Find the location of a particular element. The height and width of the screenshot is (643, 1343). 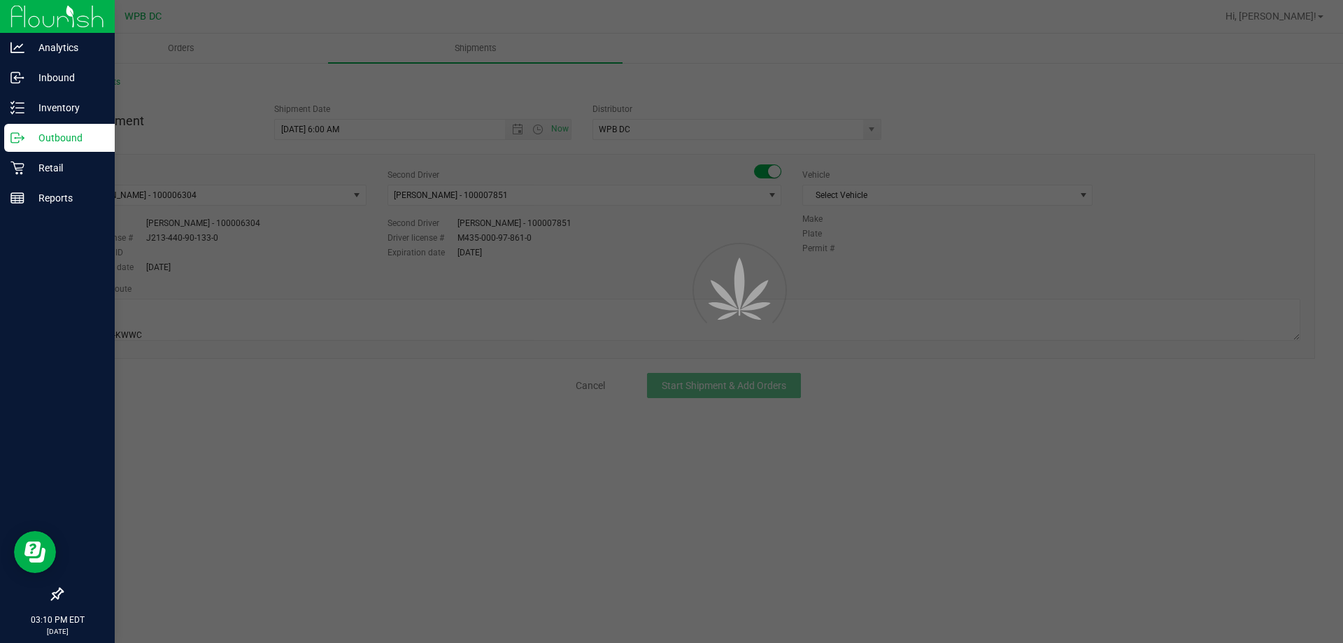

p: Inbound is located at coordinates (66, 78).